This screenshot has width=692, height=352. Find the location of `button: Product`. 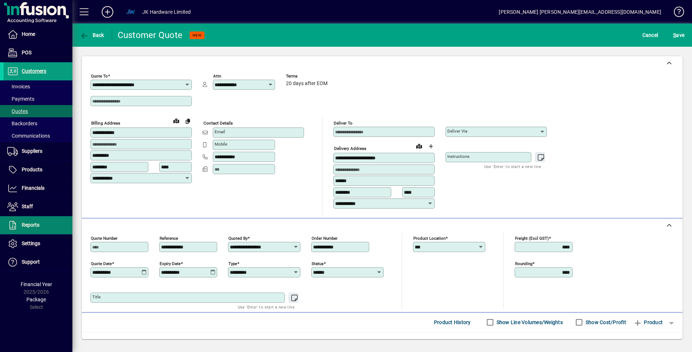

button: Product is located at coordinates (648, 322).